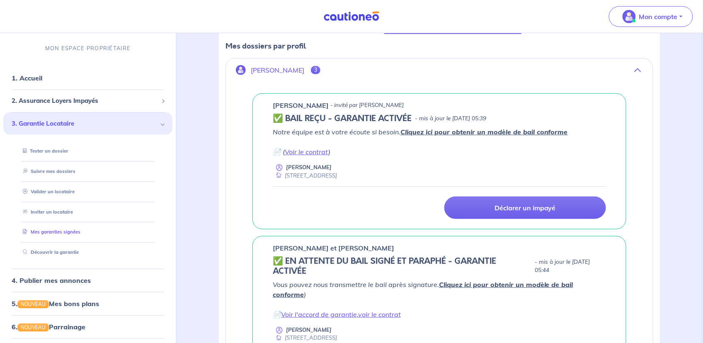  What do you see at coordinates (85, 101) in the screenshot?
I see `span: 2. Assurance Loyers Impayés` at bounding box center [85, 101].